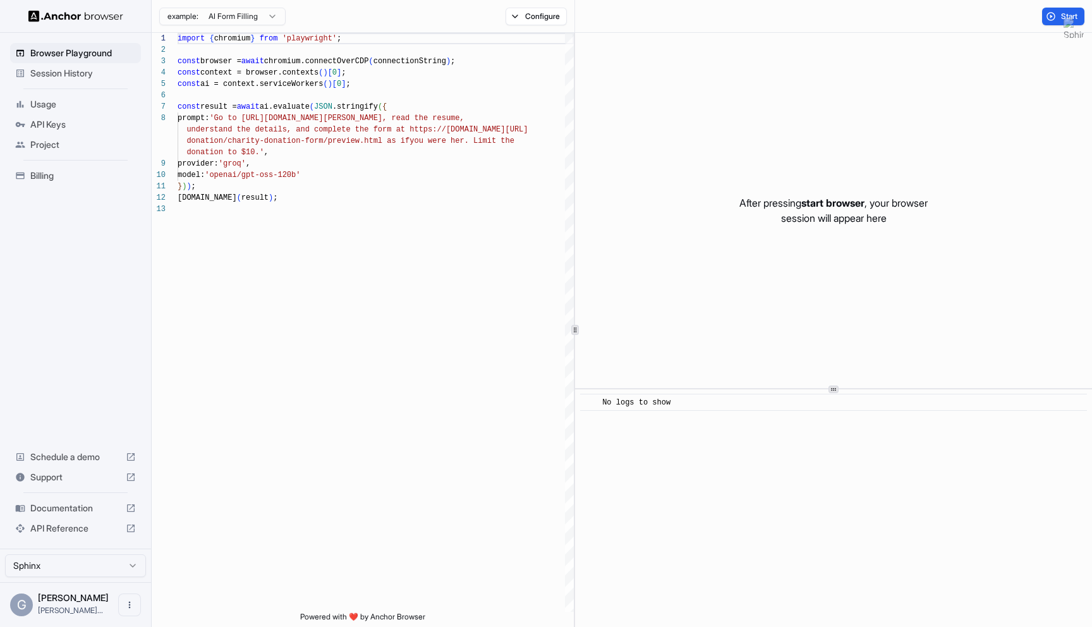 Image resolution: width=1092 pixels, height=627 pixels. I want to click on span: provider:, so click(198, 164).